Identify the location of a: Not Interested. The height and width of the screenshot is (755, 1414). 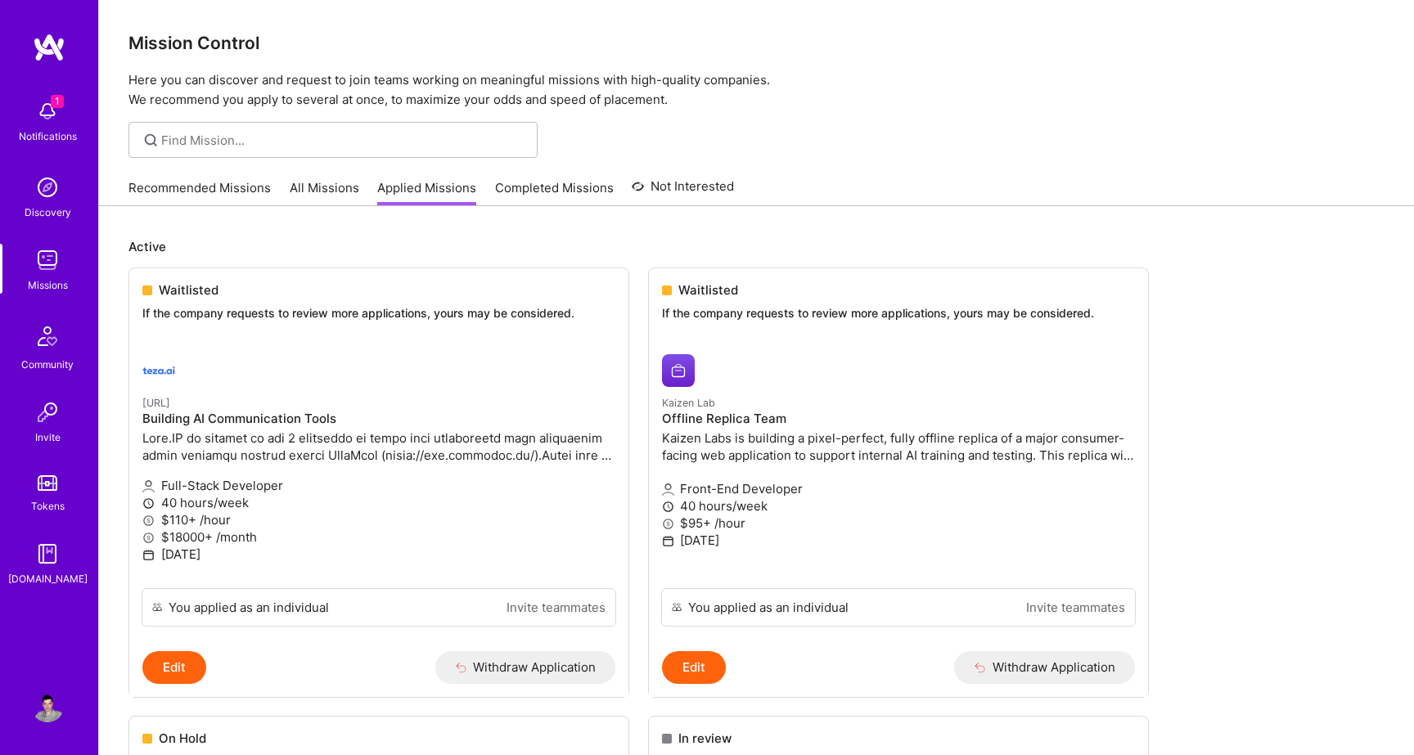
(682, 191).